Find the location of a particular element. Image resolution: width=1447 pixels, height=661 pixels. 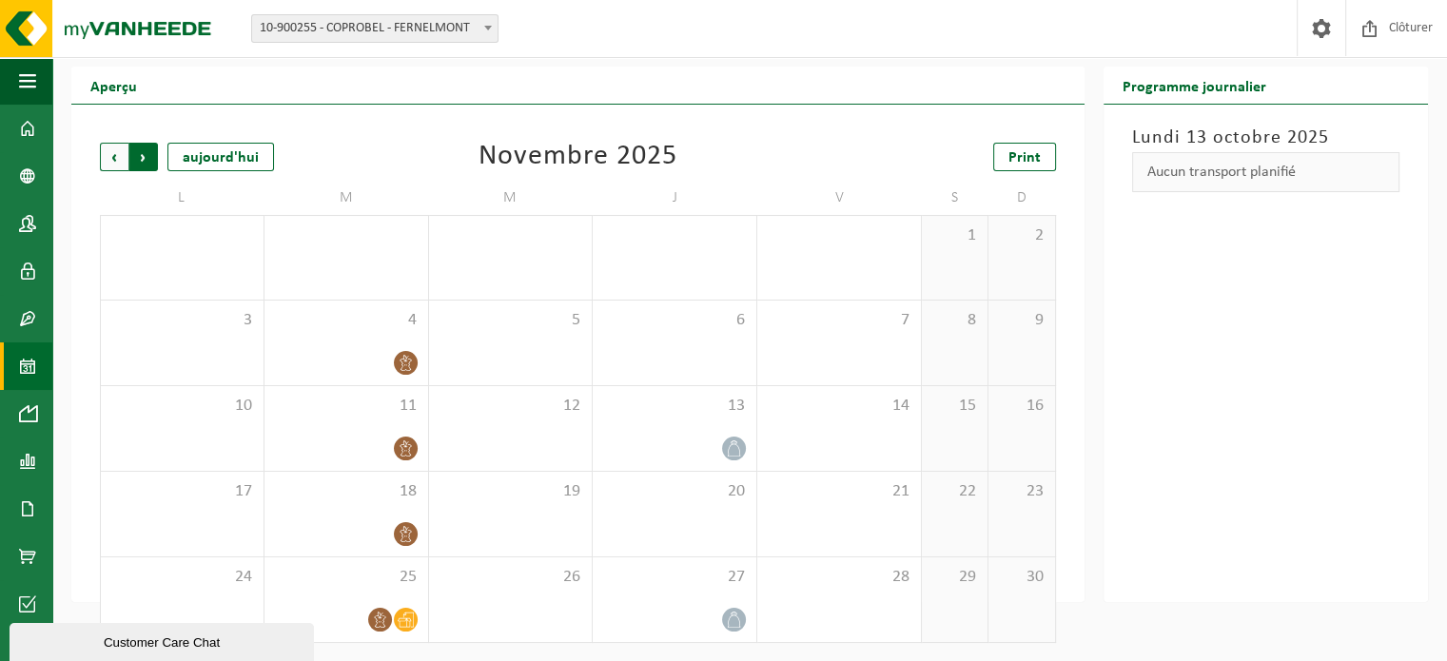

span: 13 is located at coordinates (674, 406).